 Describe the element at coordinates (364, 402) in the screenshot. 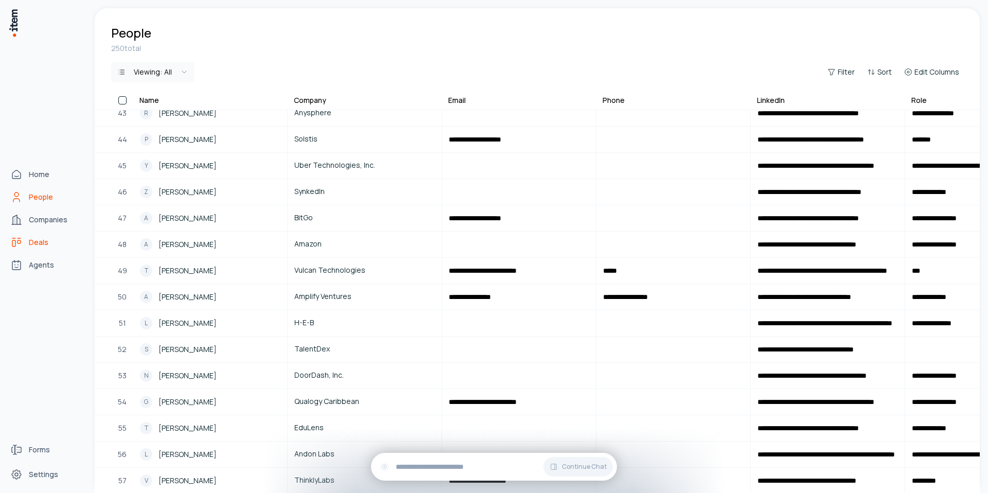

I see `a: Qualogy Caribbean` at that location.